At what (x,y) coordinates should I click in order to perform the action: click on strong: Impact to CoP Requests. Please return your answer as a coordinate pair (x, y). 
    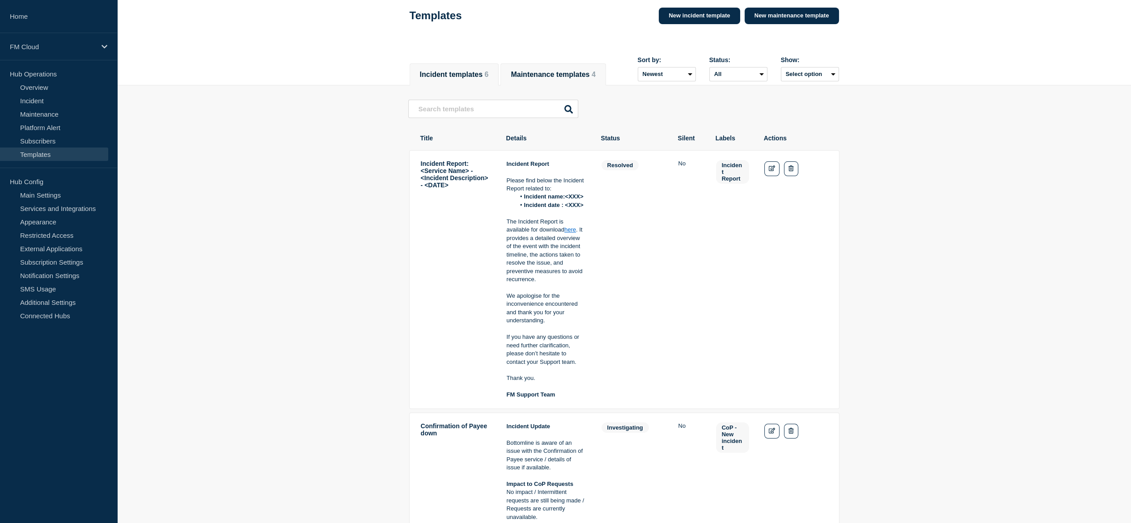
    Looking at the image, I should click on (540, 484).